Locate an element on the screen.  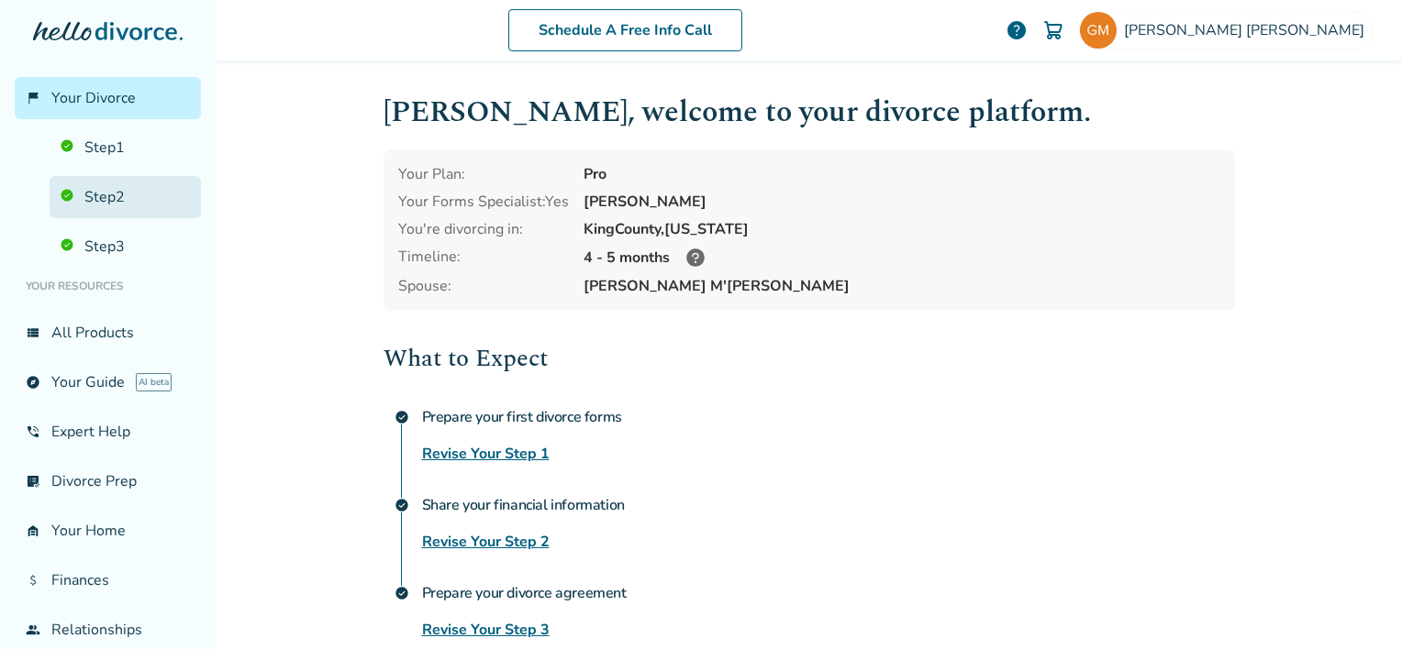
div: 4 - 5 months is located at coordinates (902, 258).